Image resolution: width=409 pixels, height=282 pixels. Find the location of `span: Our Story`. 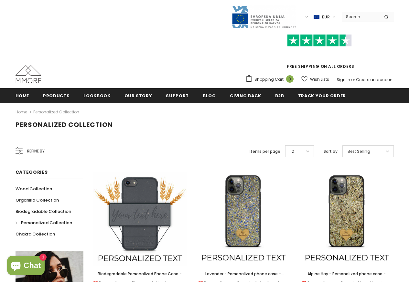

span: Our Story is located at coordinates (138, 96).